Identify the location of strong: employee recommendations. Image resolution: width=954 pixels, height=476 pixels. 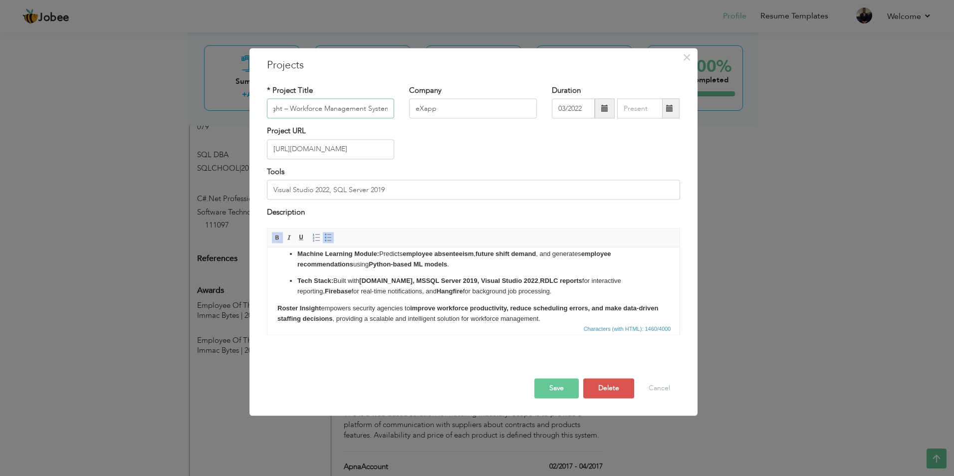
(187, 11).